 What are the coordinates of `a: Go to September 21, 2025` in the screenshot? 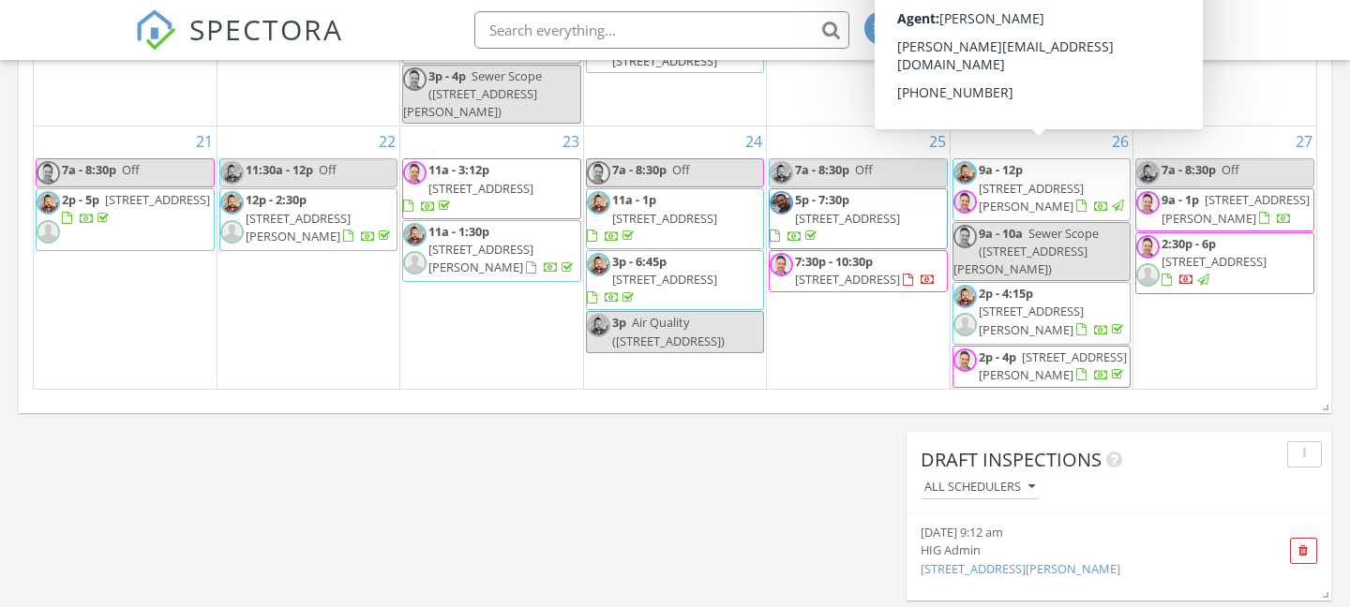 It's located at (204, 142).